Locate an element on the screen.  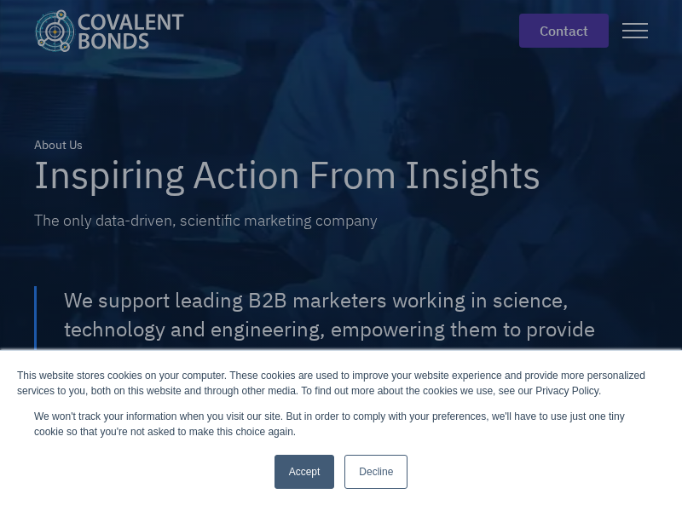
a: contact is located at coordinates (563, 31).